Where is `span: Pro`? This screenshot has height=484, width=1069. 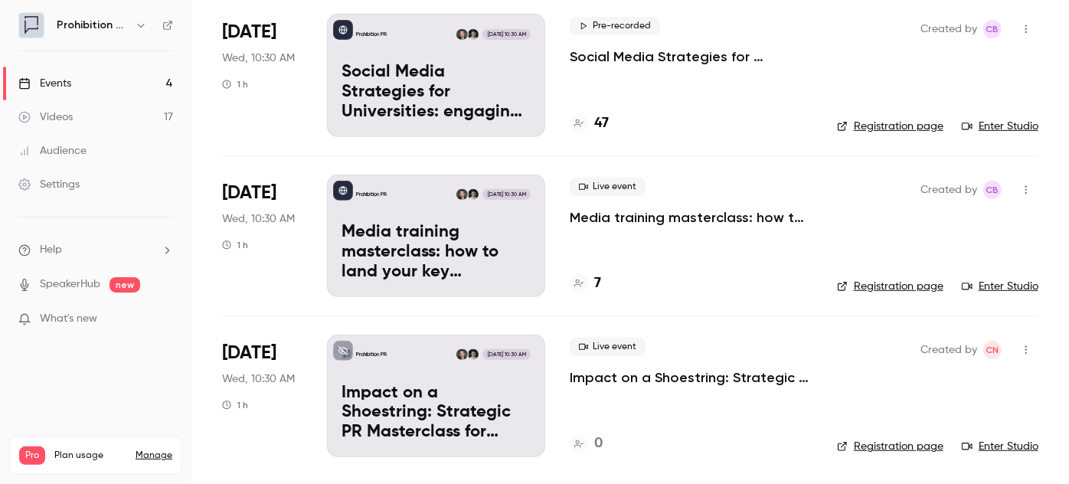
span: Pro is located at coordinates (32, 456).